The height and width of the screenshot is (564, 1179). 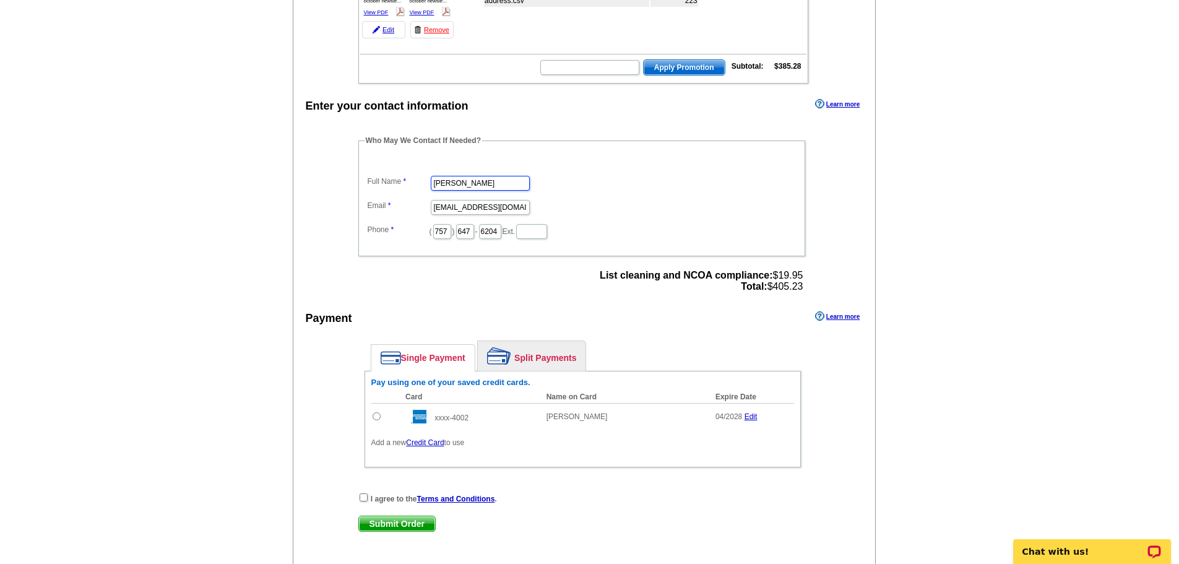 I want to click on strong: Total:, so click(x=754, y=286).